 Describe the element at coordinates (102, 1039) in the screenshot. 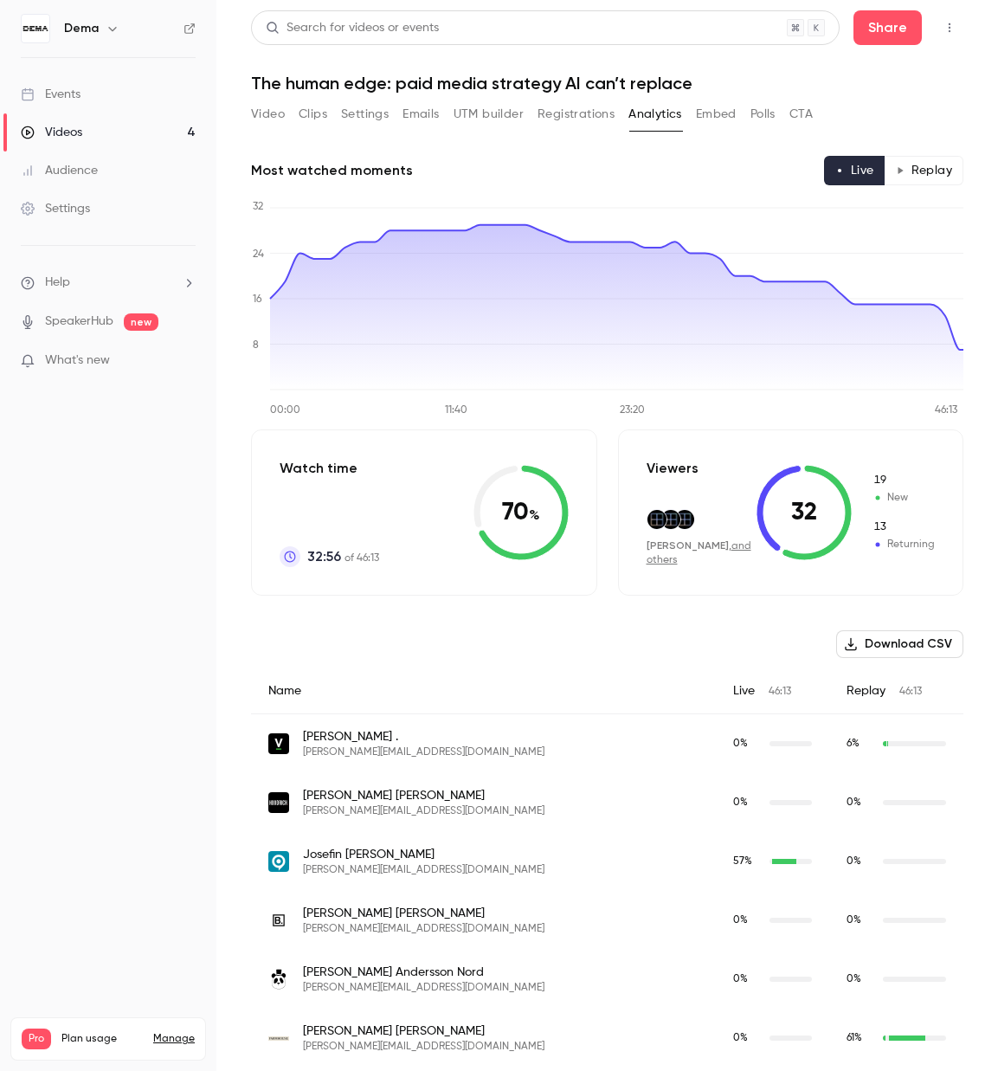

I see `span: Plan usage` at that location.